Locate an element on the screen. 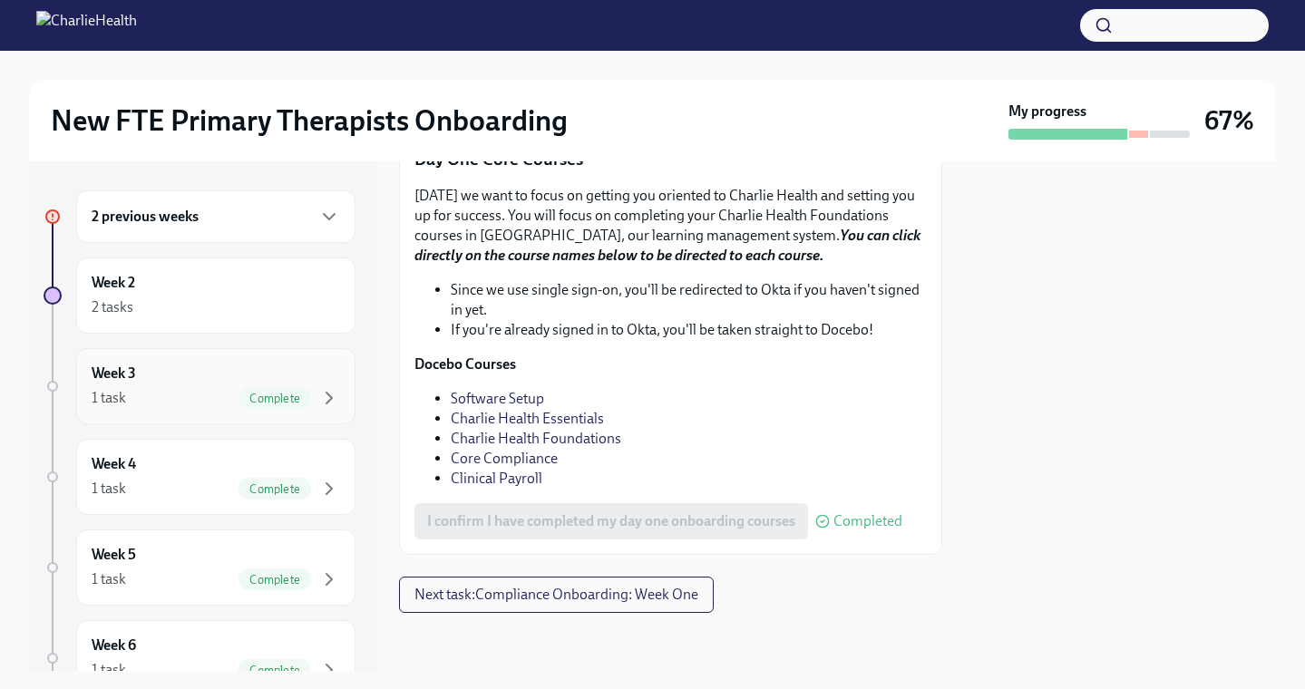 The width and height of the screenshot is (1305, 689). a: Charlie Health Essentials is located at coordinates (527, 418).